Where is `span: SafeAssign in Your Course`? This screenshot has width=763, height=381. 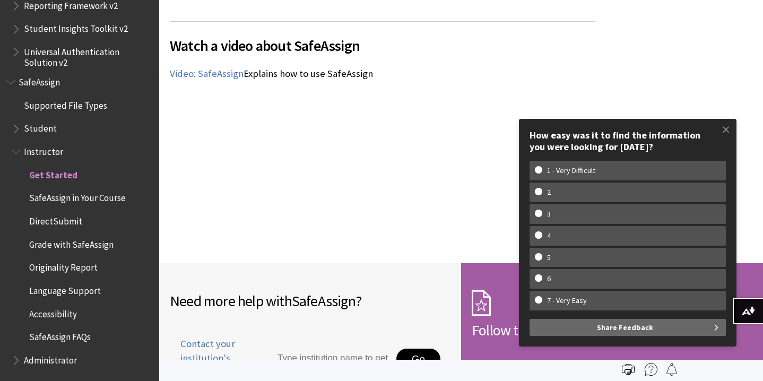 span: SafeAssign in Your Course is located at coordinates (77, 196).